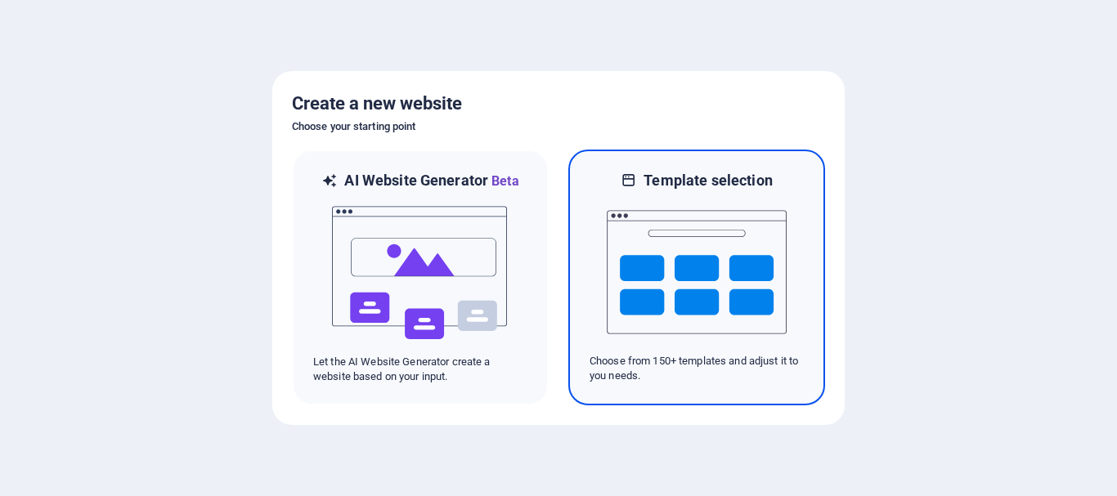  I want to click on img: ai, so click(420, 273).